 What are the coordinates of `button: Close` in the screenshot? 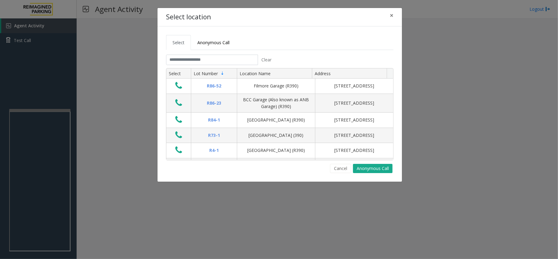 It's located at (392, 15).